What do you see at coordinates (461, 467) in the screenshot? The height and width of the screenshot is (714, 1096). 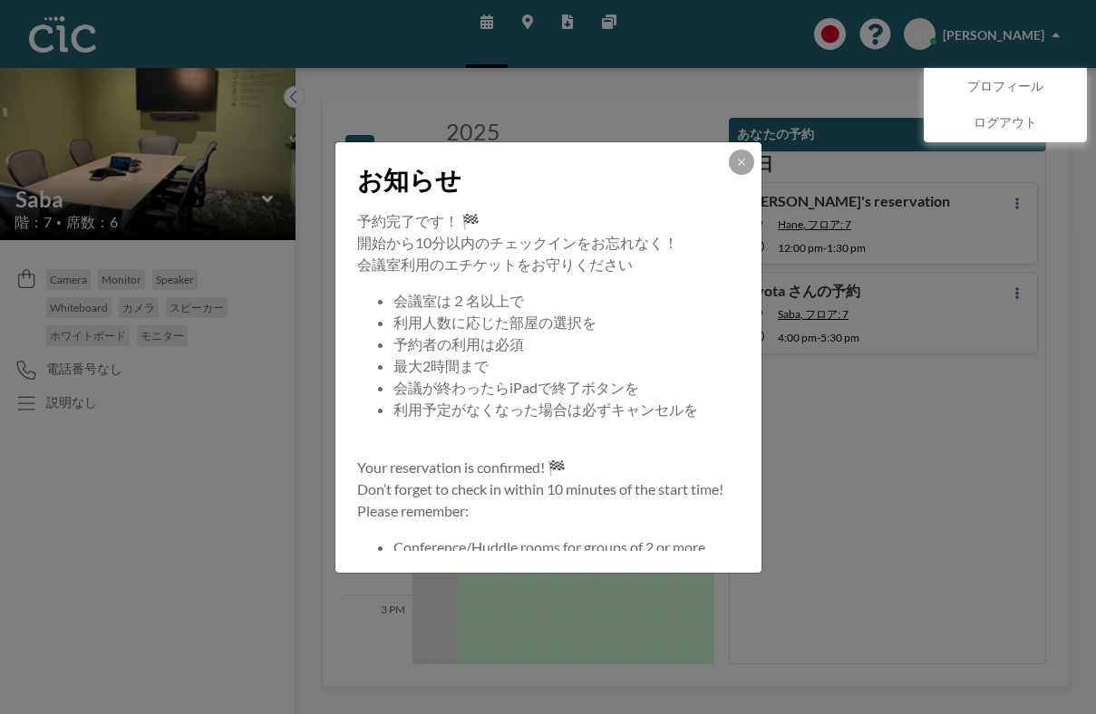 I see `span: Your reservation is confirmed! 🏁` at bounding box center [461, 467].